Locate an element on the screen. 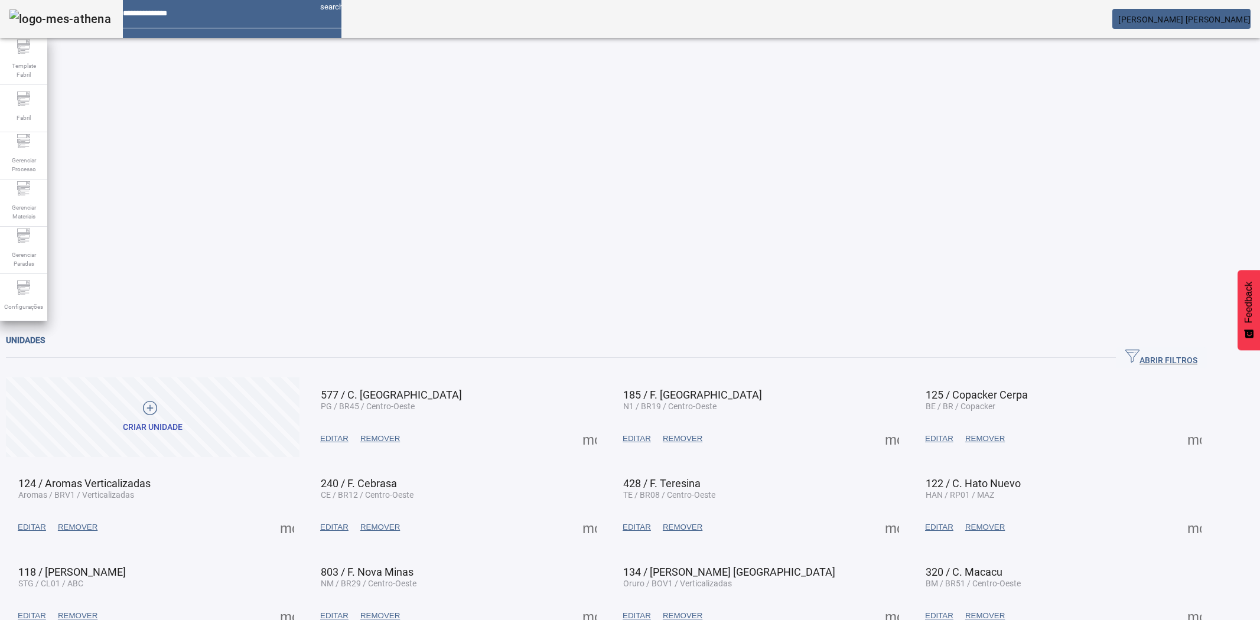 The width and height of the screenshot is (1260, 620). span: Template Fabril is located at coordinates (24, 70).